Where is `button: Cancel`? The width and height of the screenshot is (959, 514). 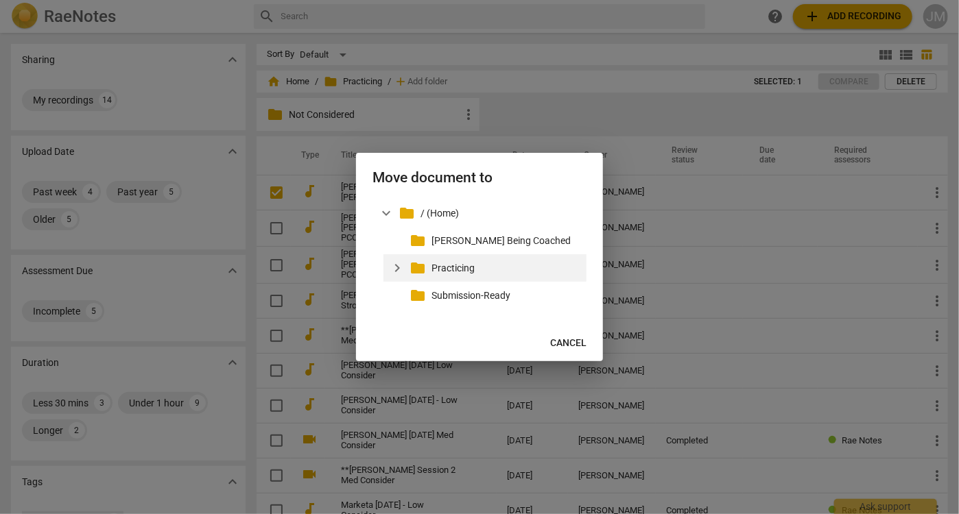
button: Cancel is located at coordinates (568, 344).